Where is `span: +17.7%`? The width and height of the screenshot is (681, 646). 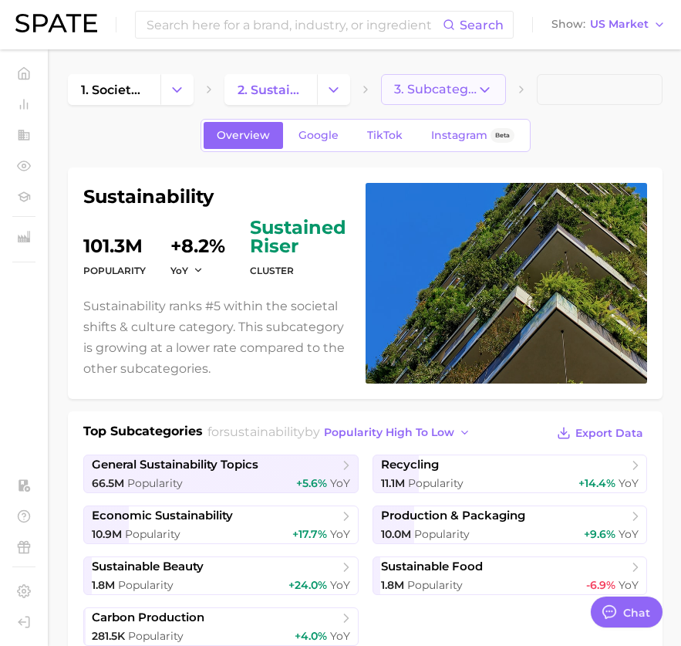
span: +17.7% is located at coordinates (309, 534).